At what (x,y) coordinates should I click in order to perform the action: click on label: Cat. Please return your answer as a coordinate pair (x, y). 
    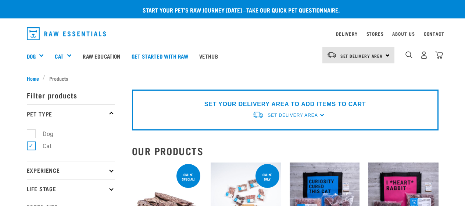
    Looking at the image, I should click on (43, 146).